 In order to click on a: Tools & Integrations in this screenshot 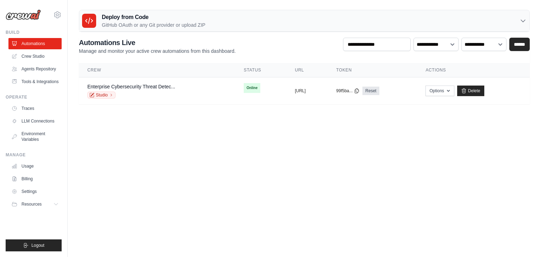, I will do `click(35, 82)`.